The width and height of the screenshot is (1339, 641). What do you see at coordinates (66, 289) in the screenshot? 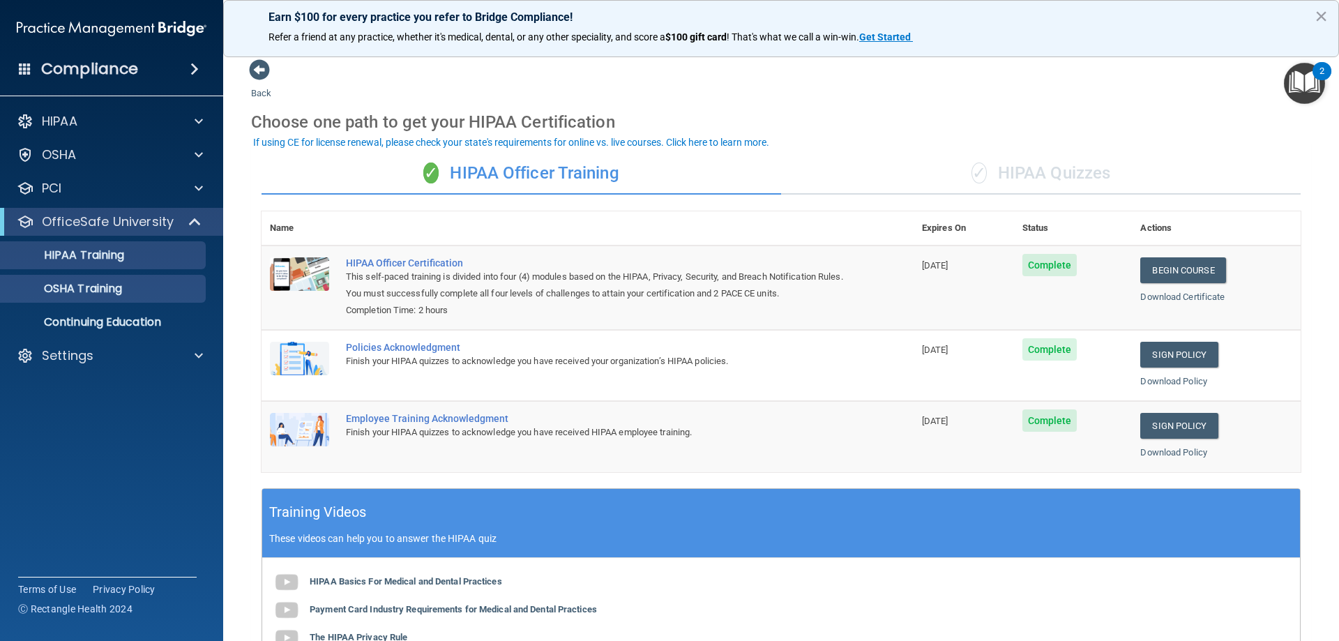
I see `p: OSHA Training` at bounding box center [66, 289].